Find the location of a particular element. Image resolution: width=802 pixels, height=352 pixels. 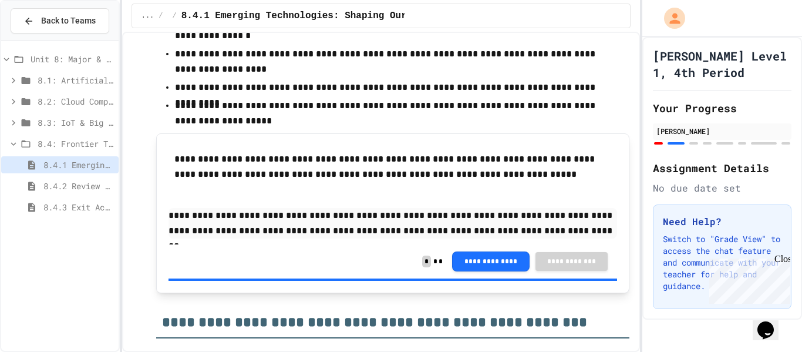

div: No due date set is located at coordinates (722, 188).